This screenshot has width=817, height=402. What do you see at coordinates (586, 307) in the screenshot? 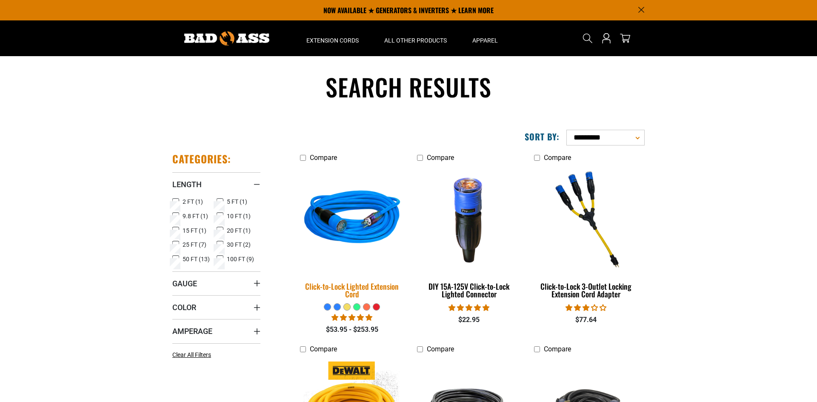
I see `span: 3.00 stars` at bounding box center [586, 307].